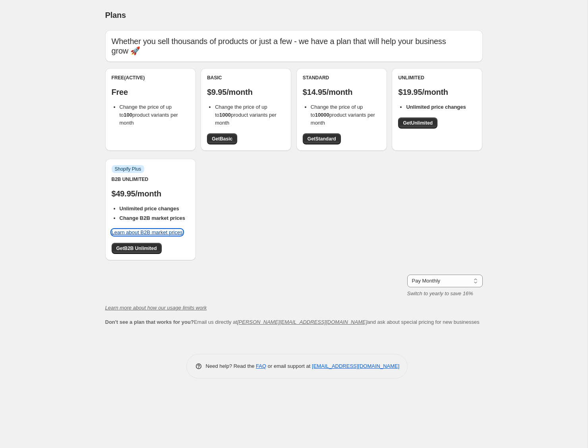 The width and height of the screenshot is (588, 448). What do you see at coordinates (292, 322) in the screenshot?
I see `span: Email us directly at and ask about special pricing for new businesses` at bounding box center [292, 322].